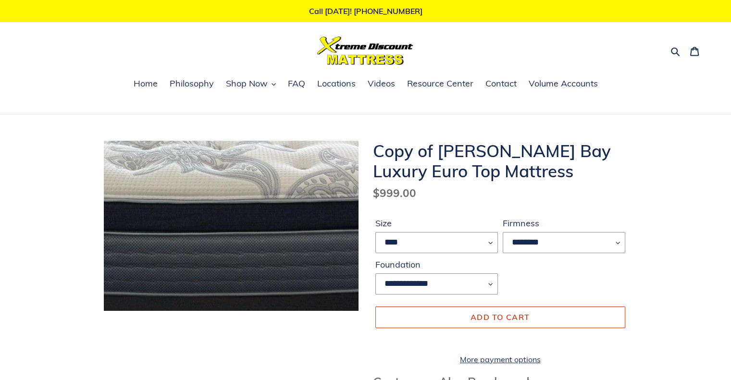  I want to click on a: Contact, so click(501, 84).